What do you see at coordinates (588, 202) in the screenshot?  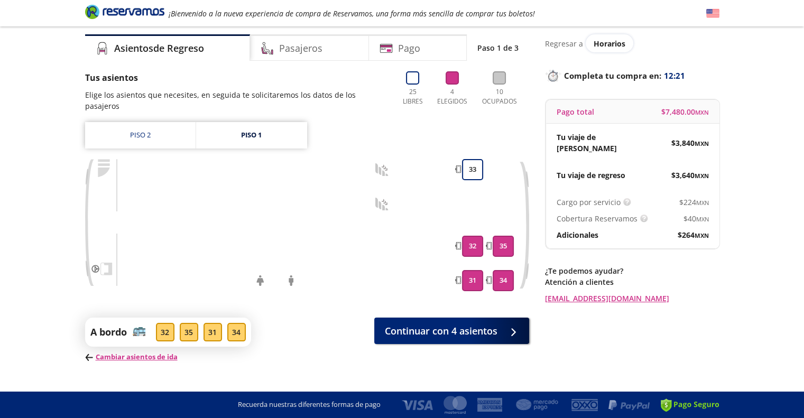 I see `p: Cargo por servicio` at bounding box center [588, 202].